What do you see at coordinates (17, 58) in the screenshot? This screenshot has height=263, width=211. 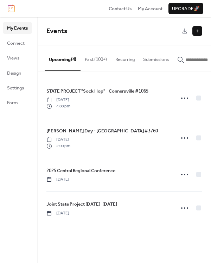 I see `a: Views` at bounding box center [17, 58].